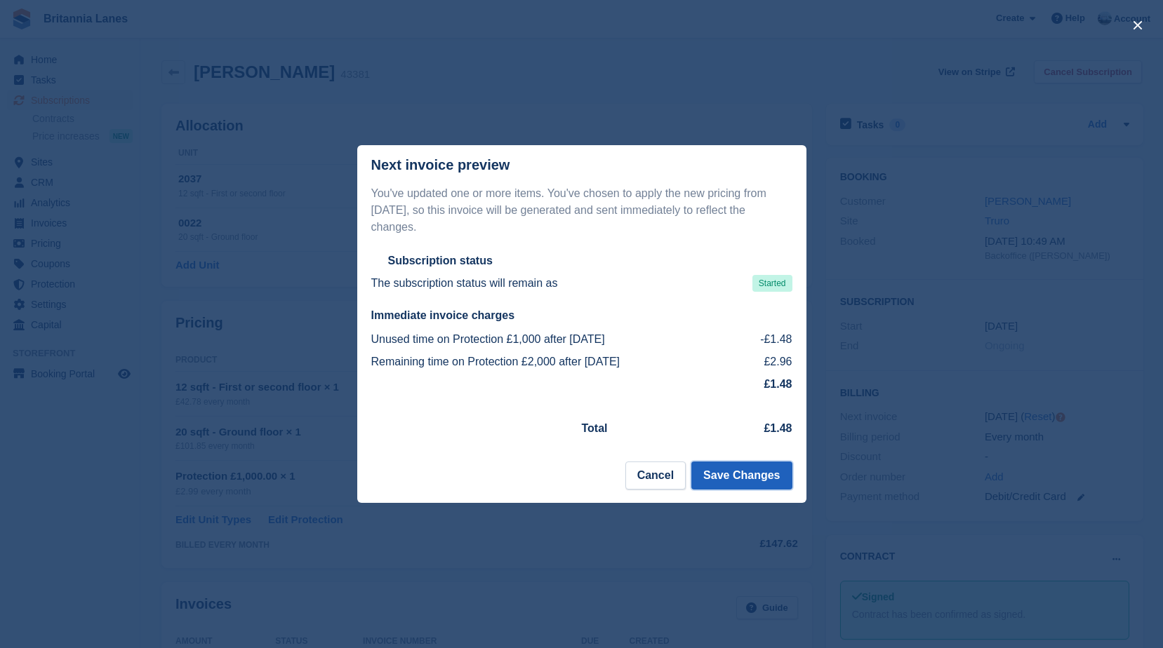  I want to click on h2: Subscription status, so click(440, 261).